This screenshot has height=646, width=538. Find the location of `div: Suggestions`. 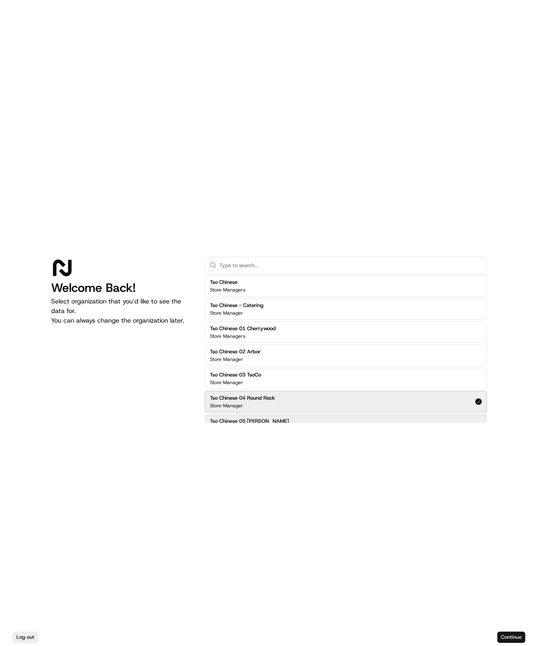

div: Suggestions is located at coordinates (346, 355).